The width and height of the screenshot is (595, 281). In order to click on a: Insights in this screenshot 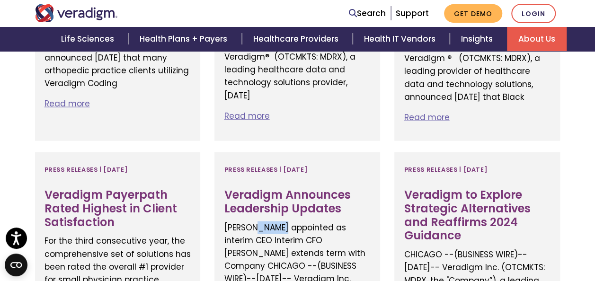, I will do `click(478, 39)`.